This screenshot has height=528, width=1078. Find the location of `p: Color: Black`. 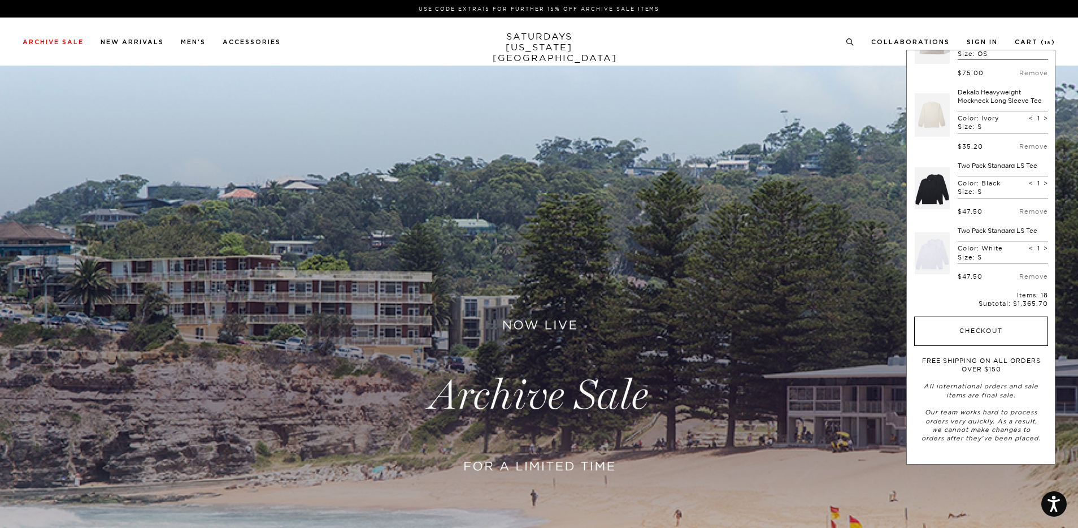

p: Color: Black is located at coordinates (979, 183).